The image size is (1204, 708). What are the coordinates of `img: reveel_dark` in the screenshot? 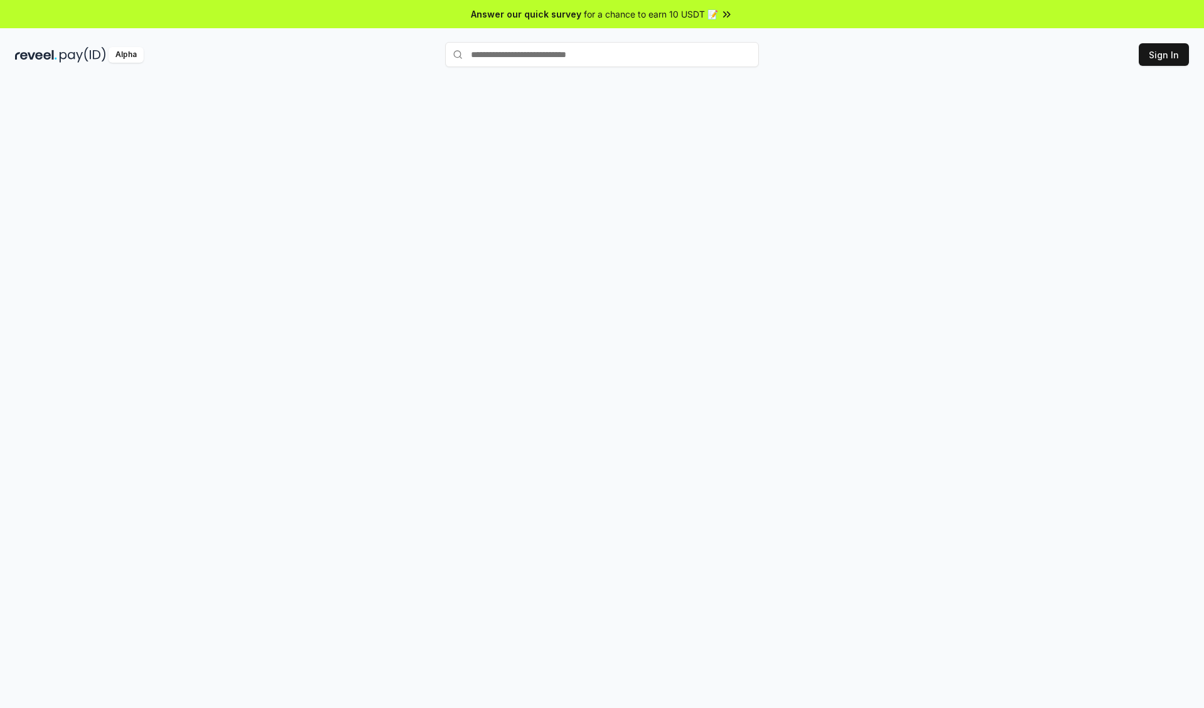 It's located at (36, 55).